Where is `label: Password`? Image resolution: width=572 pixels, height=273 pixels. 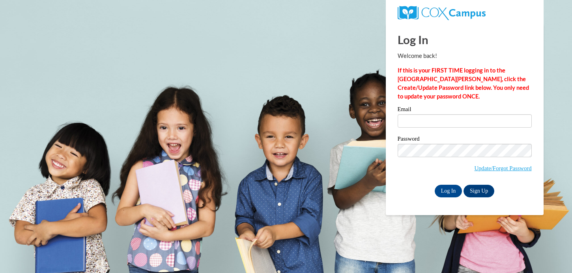 label: Password is located at coordinates (465, 140).